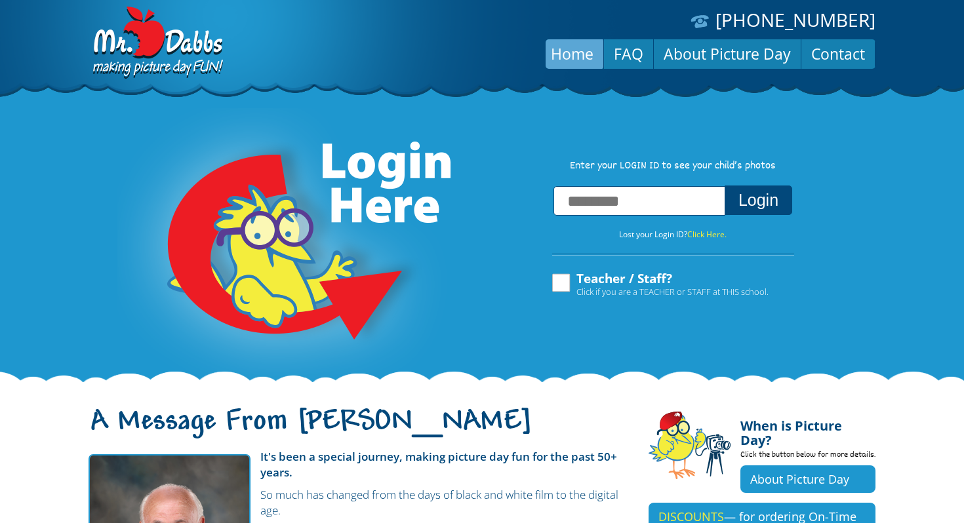 The image size is (964, 523). I want to click on img: Dabbs Company, so click(157, 43).